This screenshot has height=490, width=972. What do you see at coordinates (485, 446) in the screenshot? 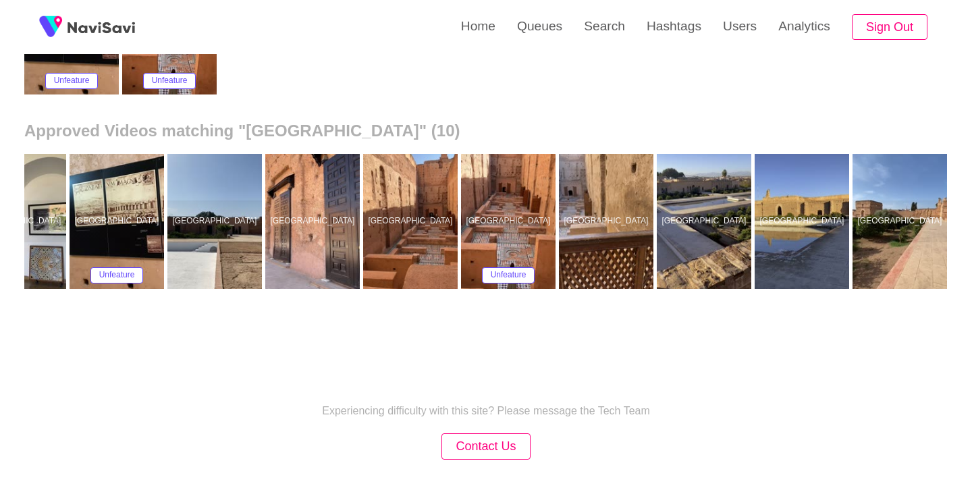
I see `a: Contact Us` at bounding box center [485, 446].